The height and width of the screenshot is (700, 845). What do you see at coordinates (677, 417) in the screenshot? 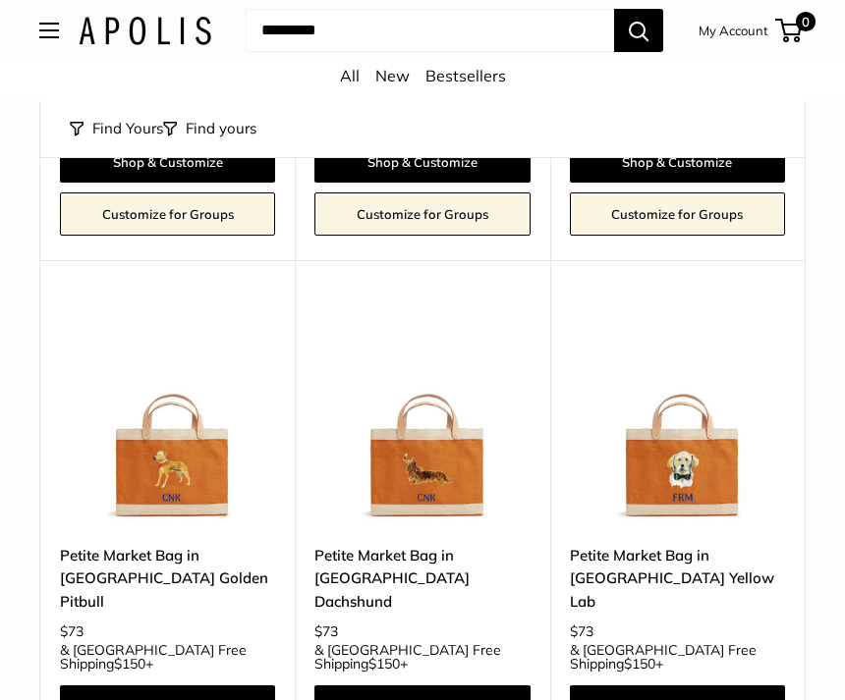
I see `a: Petite Market Bag in Cognac Yellow LabPetite Market Bag in Cognac Yellow Lab` at bounding box center [677, 417].